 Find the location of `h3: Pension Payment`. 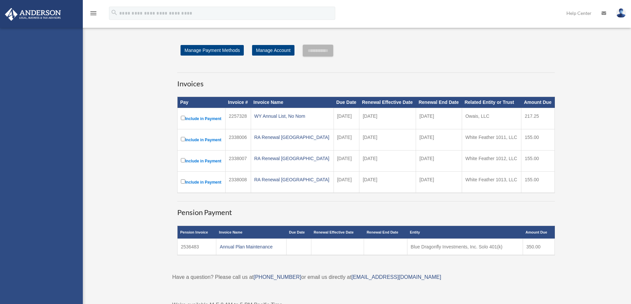

h3: Pension Payment is located at coordinates (366, 210).